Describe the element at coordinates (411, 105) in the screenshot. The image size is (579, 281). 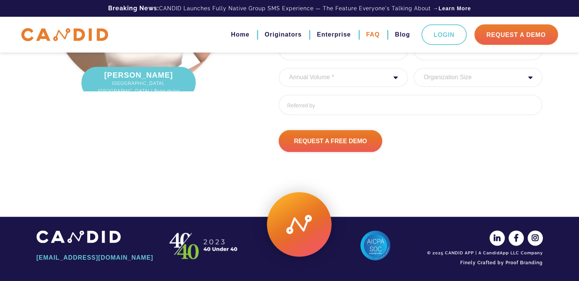
I see `input: Referred by` at that location.